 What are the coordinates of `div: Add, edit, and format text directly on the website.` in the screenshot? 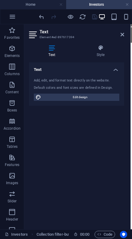 It's located at (77, 80).